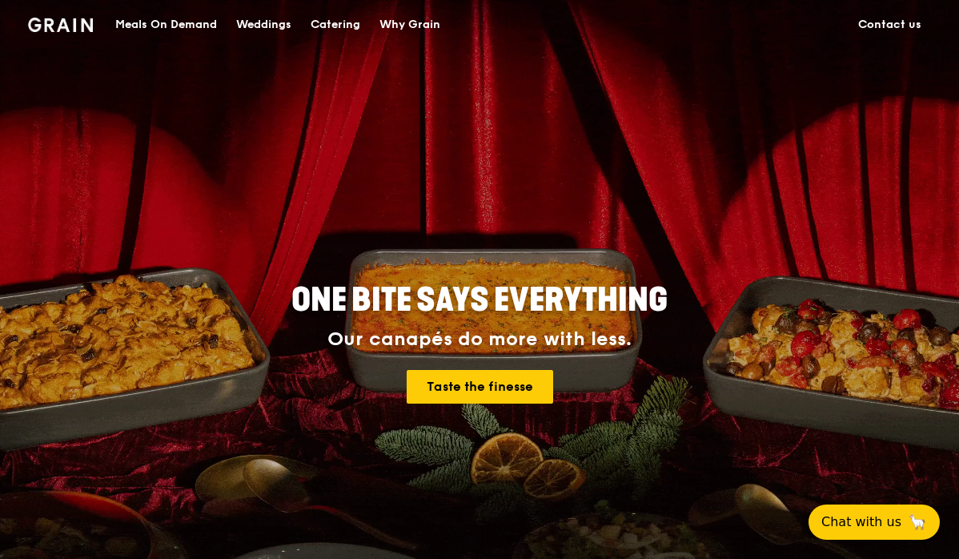 Image resolution: width=959 pixels, height=559 pixels. I want to click on button: Chat with us🦙, so click(874, 522).